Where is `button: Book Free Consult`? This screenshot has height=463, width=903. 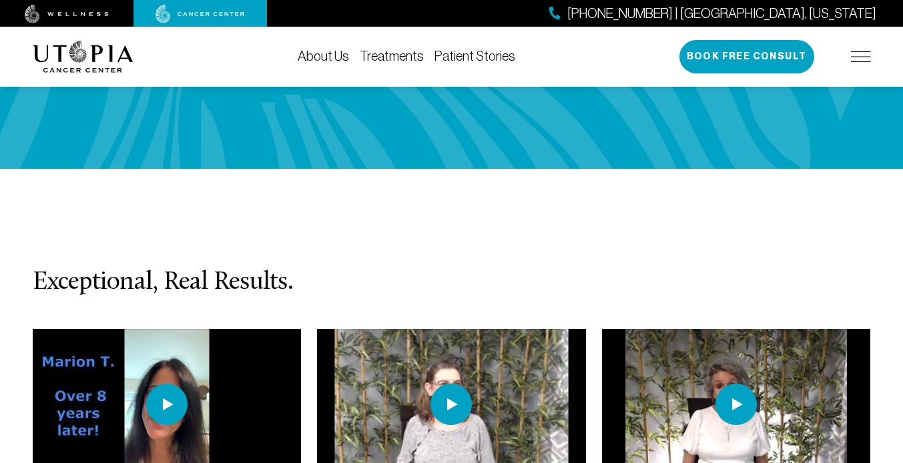 button: Book Free Consult is located at coordinates (747, 57).